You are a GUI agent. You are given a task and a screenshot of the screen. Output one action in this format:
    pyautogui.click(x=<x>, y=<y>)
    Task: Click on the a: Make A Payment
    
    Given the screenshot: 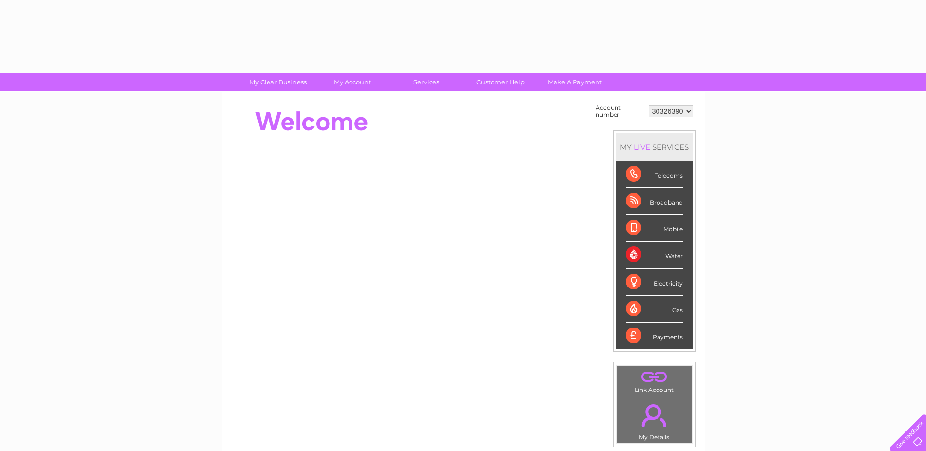 What is the action you would take?
    pyautogui.click(x=574, y=82)
    